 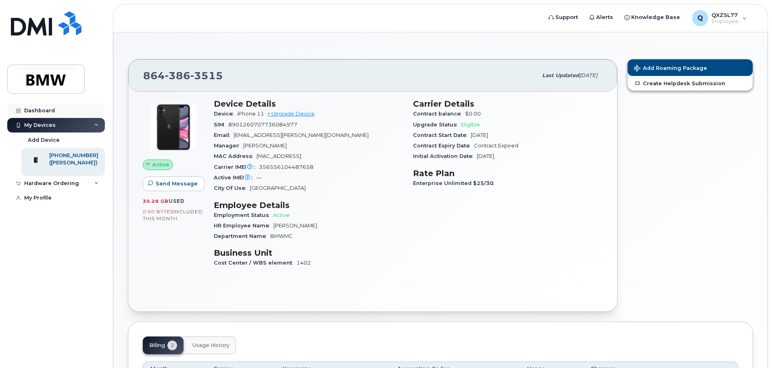 What do you see at coordinates (508, 173) in the screenshot?
I see `h3: Rate Plan` at bounding box center [508, 173].